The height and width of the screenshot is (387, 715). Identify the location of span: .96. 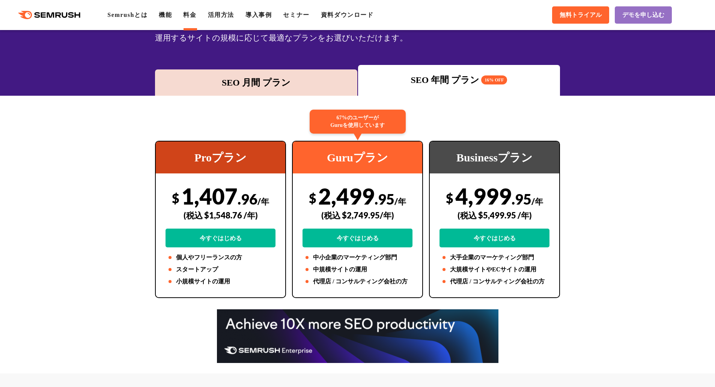
(247, 199).